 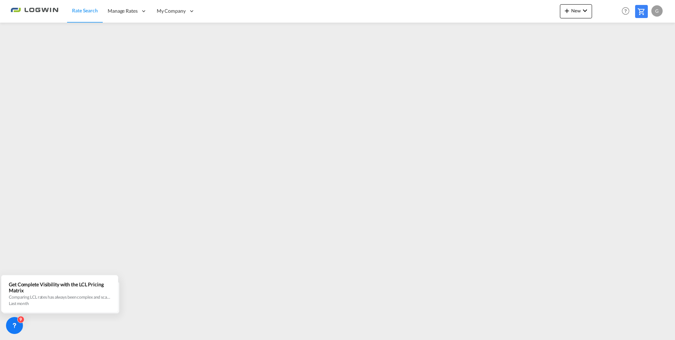 What do you see at coordinates (626, 11) in the screenshot?
I see `span: Help` at bounding box center [626, 11].